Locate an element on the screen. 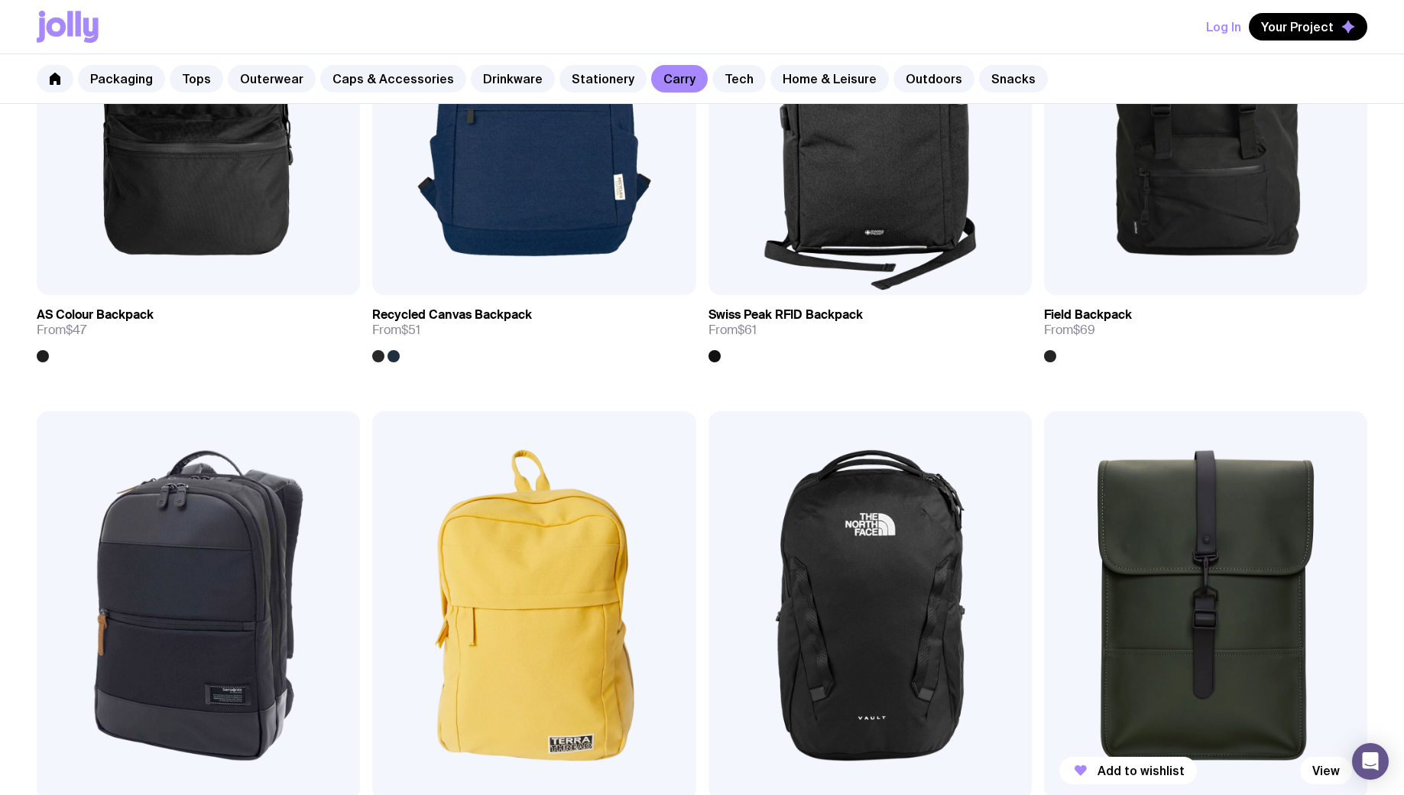  span: Your Project is located at coordinates (1297, 27).